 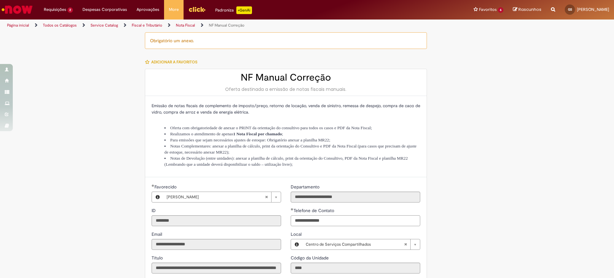 I want to click on span: Necessários - Favorecido, so click(x=166, y=187).